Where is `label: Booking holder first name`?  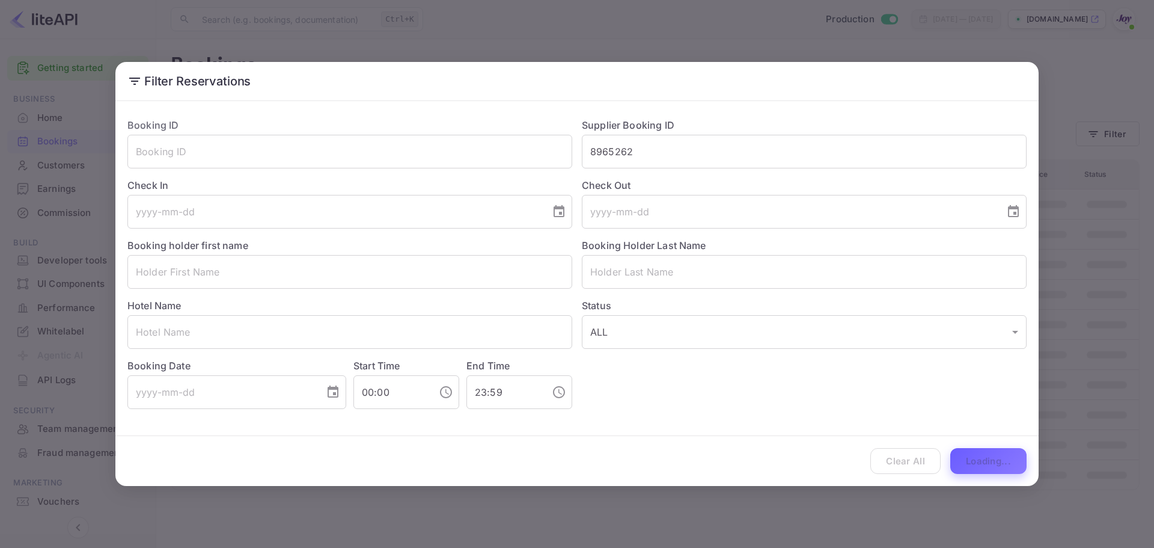 label: Booking holder first name is located at coordinates (188, 245).